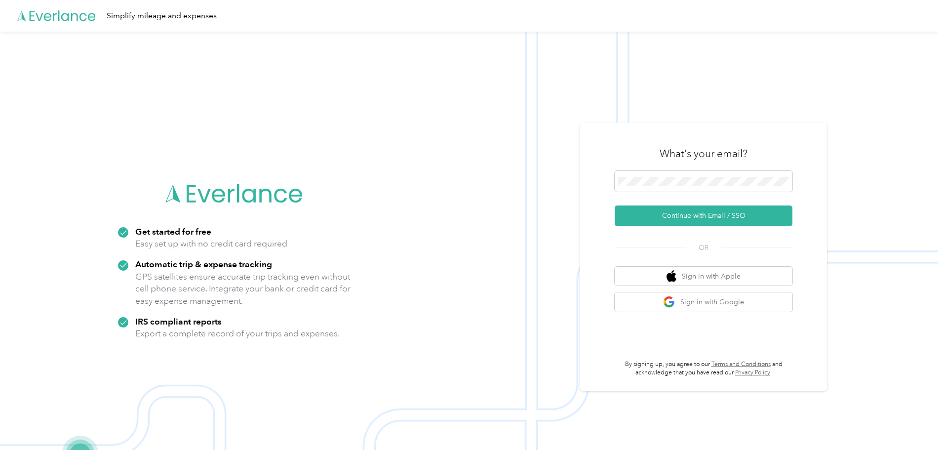 The height and width of the screenshot is (450, 943). Describe the element at coordinates (752, 372) in the screenshot. I see `a: Privacy Policy` at that location.